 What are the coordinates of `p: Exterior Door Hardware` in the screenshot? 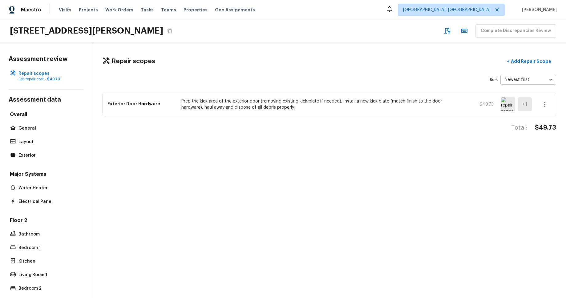 It's located at (141, 104).